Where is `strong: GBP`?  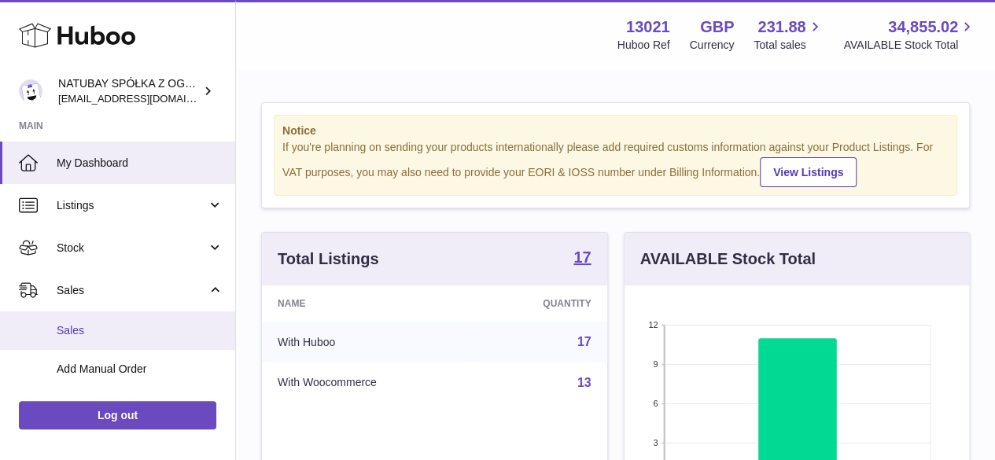
strong: GBP is located at coordinates (717, 27).